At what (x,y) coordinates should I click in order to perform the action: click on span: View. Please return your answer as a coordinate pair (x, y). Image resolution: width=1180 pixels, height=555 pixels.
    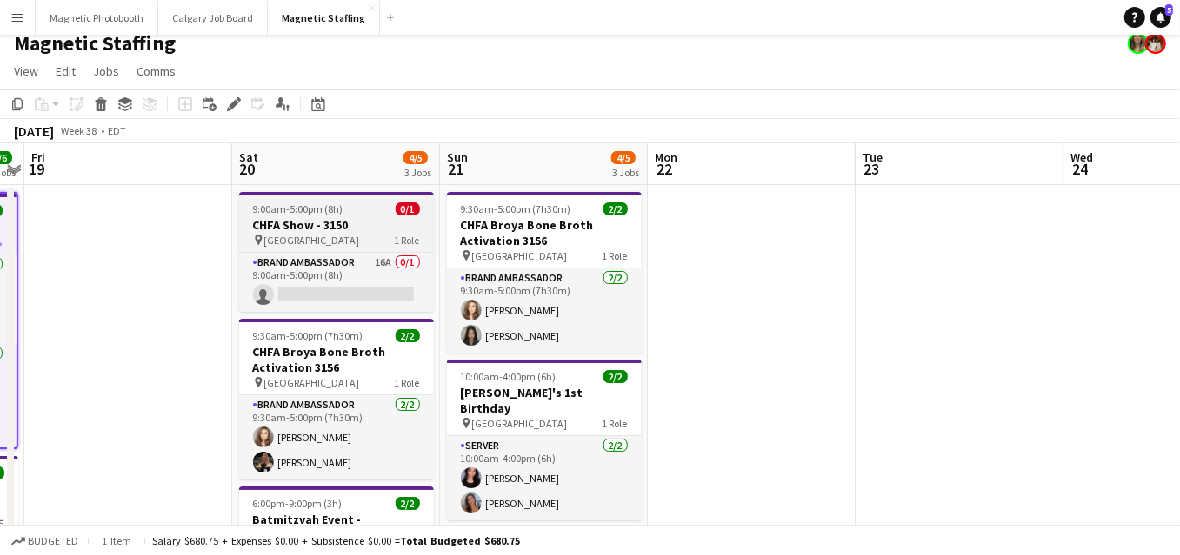
    Looking at the image, I should click on (26, 71).